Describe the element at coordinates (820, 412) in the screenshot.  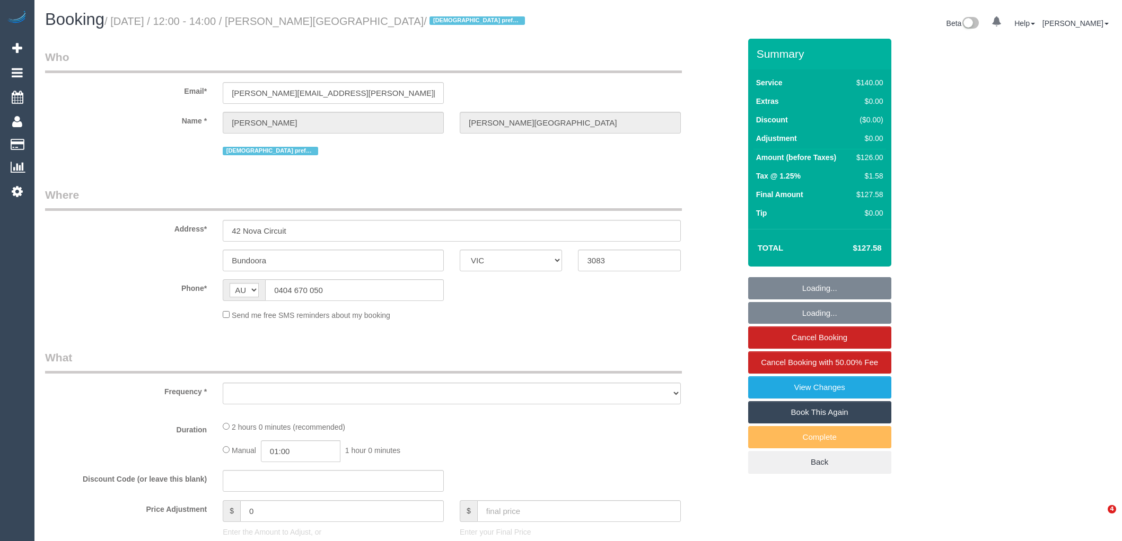
I see `a: Book This Again` at that location.